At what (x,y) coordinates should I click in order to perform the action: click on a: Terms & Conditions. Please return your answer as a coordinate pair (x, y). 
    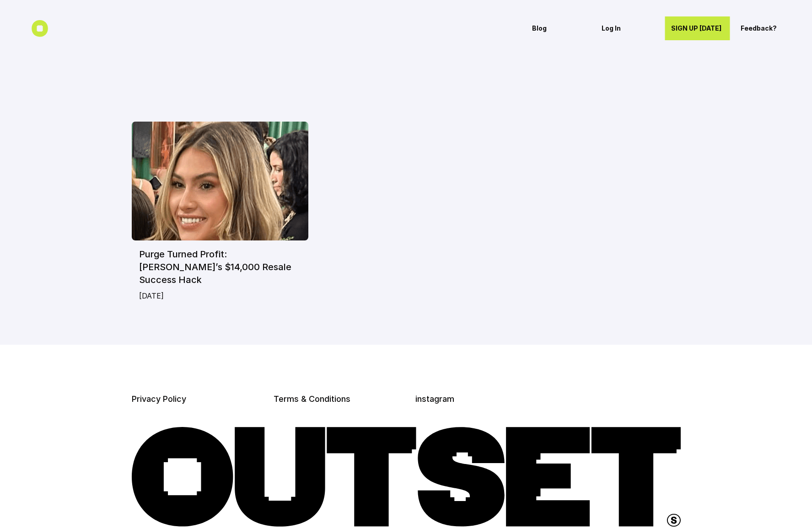
    Looking at the image, I should click on (312, 399).